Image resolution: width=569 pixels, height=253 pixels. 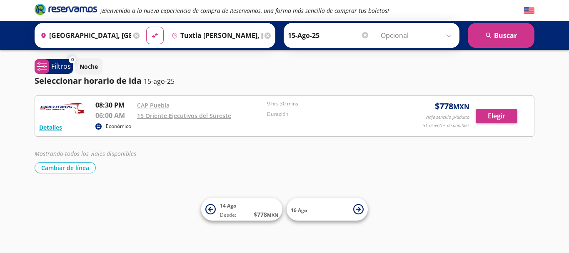 I want to click on p: Duración, so click(x=330, y=114).